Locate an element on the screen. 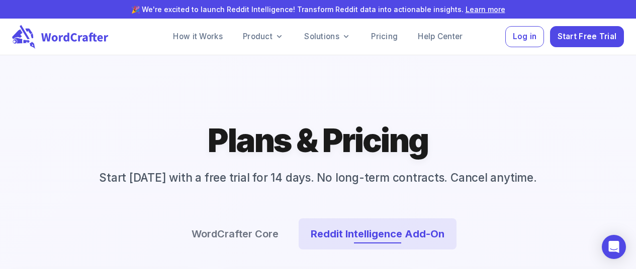 The height and width of the screenshot is (269, 636). div: Open Intercom Messenger is located at coordinates (613, 247).